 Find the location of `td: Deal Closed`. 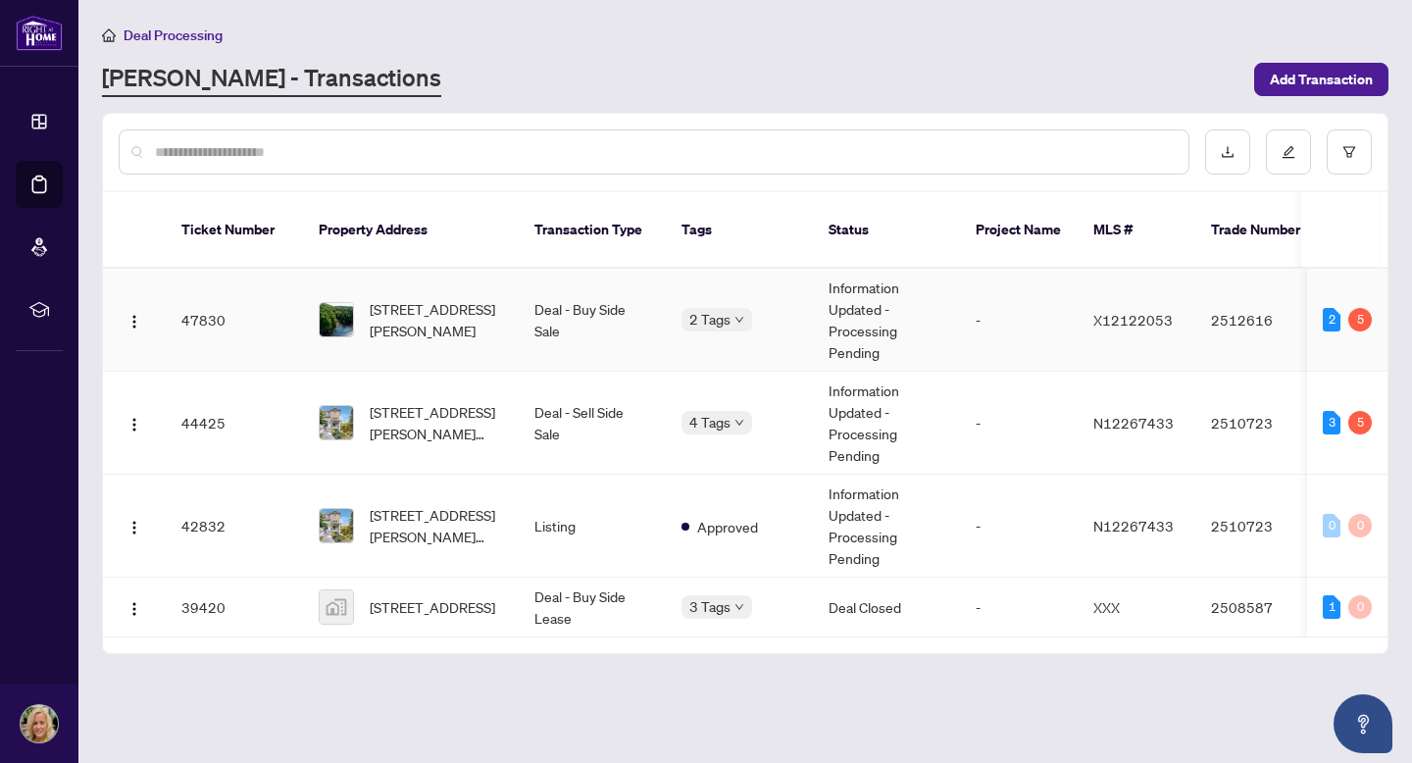

td: Deal Closed is located at coordinates (886, 607).